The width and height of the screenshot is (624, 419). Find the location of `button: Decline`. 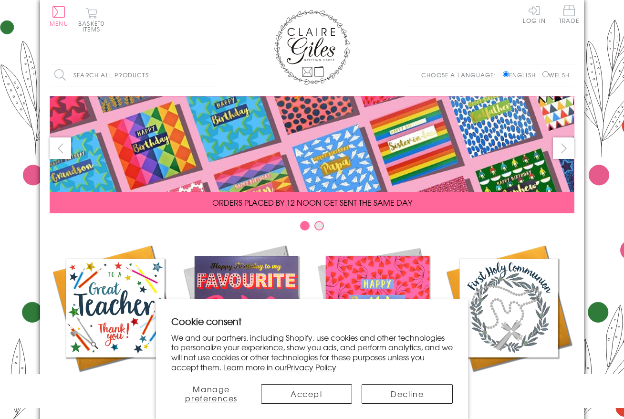

button: Decline is located at coordinates (407, 394).